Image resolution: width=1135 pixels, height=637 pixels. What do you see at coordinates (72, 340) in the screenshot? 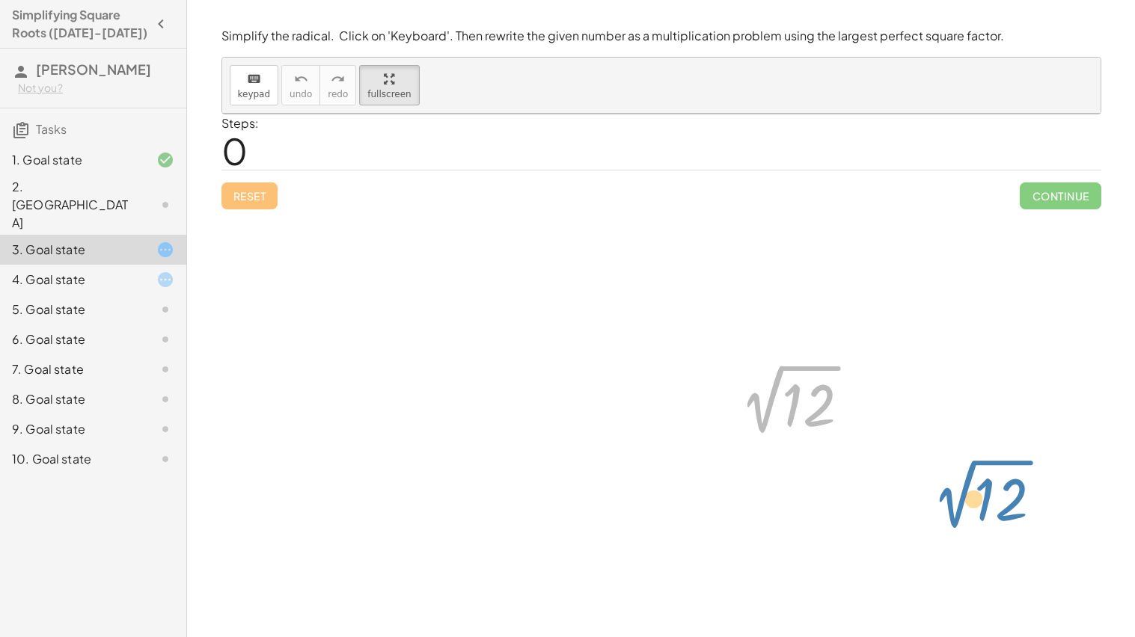
I see `div: 6. Goal state` at bounding box center [72, 340].